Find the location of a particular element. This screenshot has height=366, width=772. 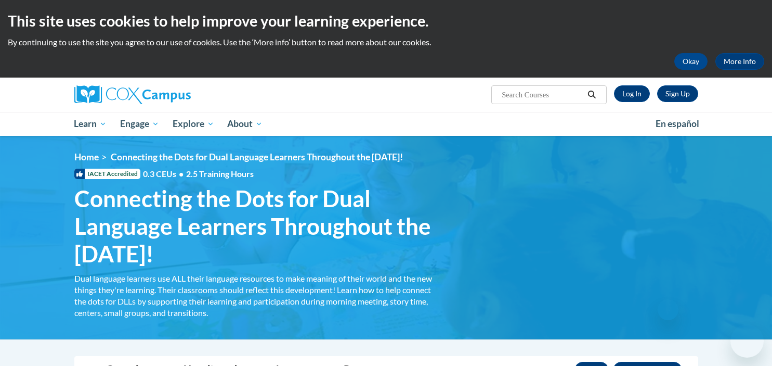

a: Explore is located at coordinates (193, 124).